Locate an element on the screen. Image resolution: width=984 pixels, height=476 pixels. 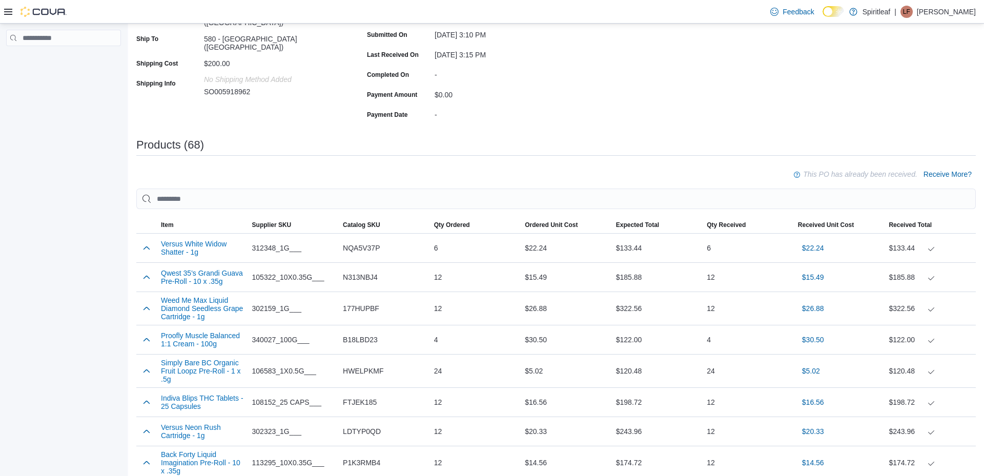
button: $30.50 is located at coordinates (813, 340).